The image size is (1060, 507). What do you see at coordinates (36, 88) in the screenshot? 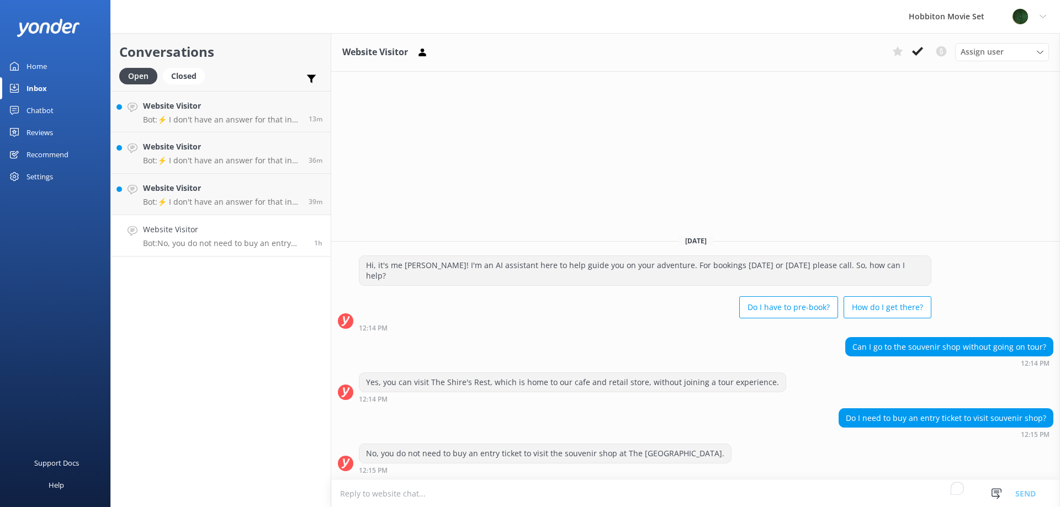
I see `div: Inbox` at bounding box center [36, 88].